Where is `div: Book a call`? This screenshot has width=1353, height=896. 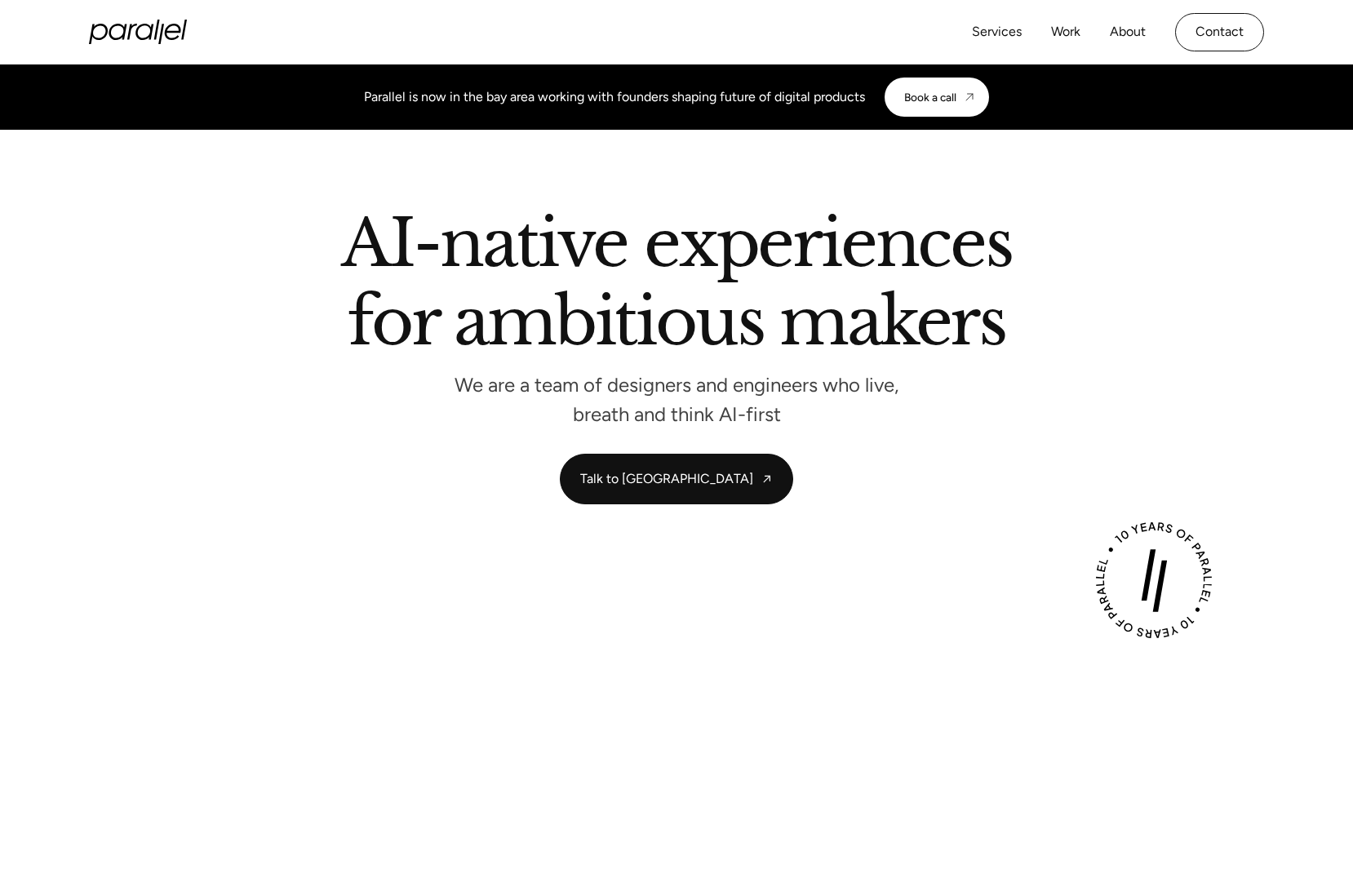
div: Book a call is located at coordinates (930, 97).